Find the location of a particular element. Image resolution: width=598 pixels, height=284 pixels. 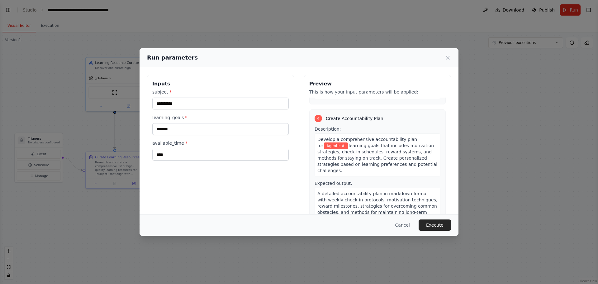

label: available_time is located at coordinates (221, 143).